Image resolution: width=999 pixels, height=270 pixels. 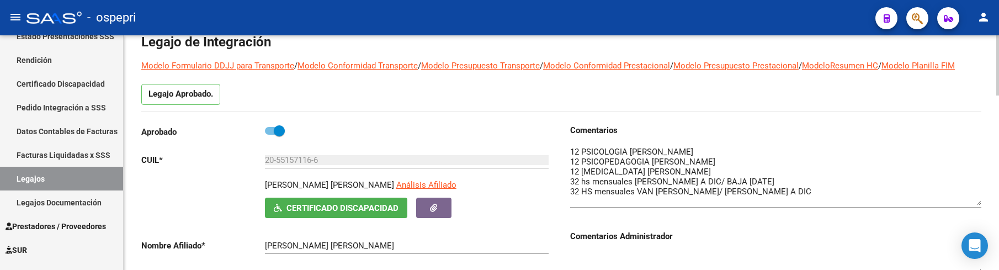 What do you see at coordinates (203, 246) in the screenshot?
I see `p: Nombre Afiliado` at bounding box center [203, 246].